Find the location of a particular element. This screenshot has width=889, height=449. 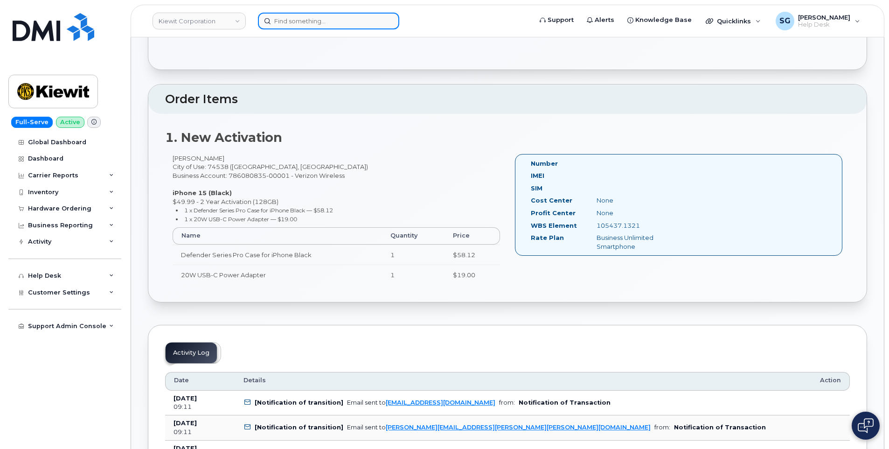

div: Quicklinks is located at coordinates (734, 21).